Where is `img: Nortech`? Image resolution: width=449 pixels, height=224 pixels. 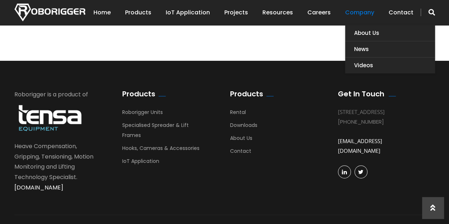 img: Nortech is located at coordinates (50, 12).